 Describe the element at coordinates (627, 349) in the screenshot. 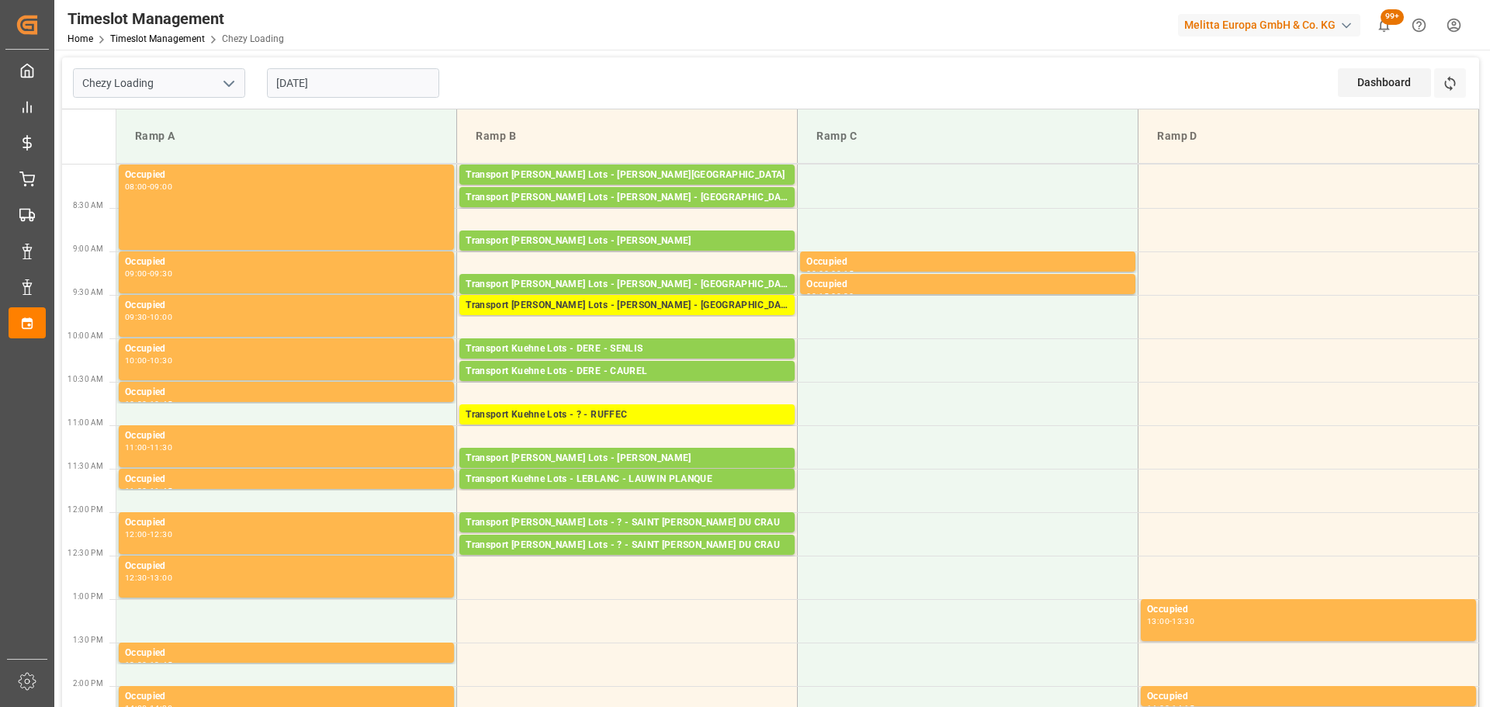

I see `div: Transport Kuehne Lots - DERE - SENLIS` at that location.